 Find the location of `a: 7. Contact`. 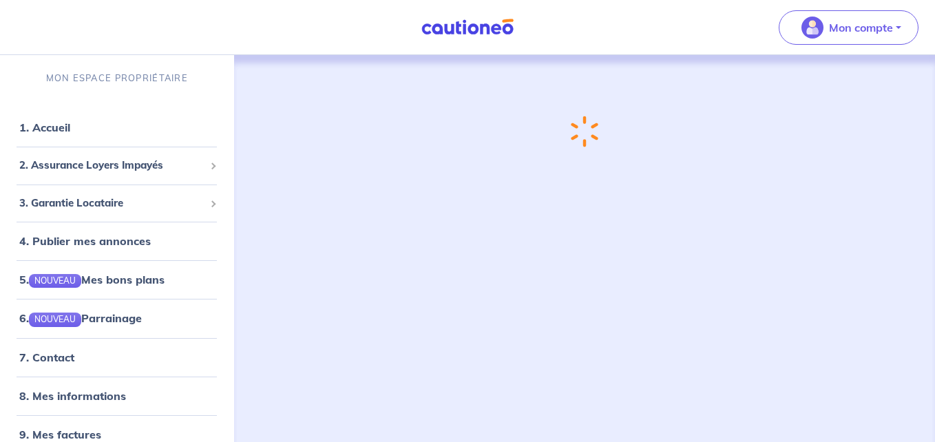

a: 7. Contact is located at coordinates (47, 357).